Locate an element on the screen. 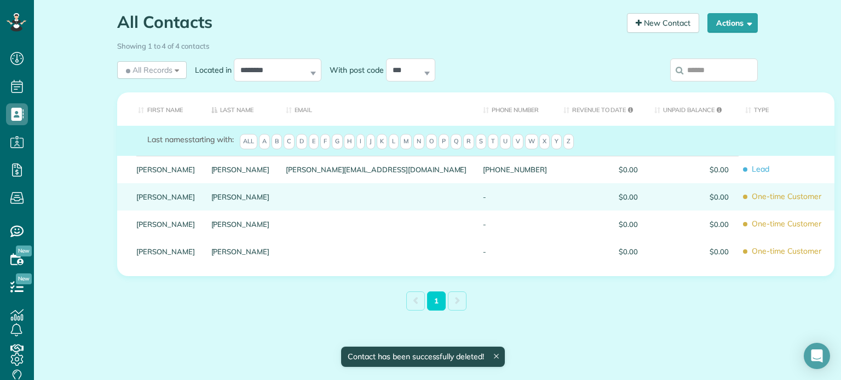 Image resolution: width=841 pixels, height=380 pixels. div: Open Intercom Messenger is located at coordinates (817, 356).